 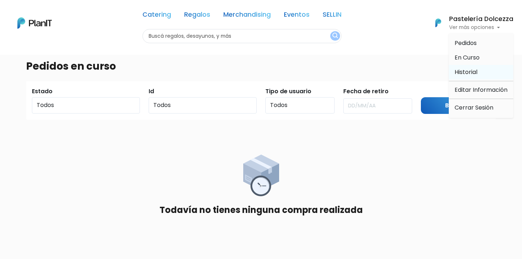 What do you see at coordinates (261, 175) in the screenshot?
I see `img: order_placed-5f5e6e39e5ae547ca3eba8c261e01d413ae1761c3de95d077eb410d5aebd280f.png` at bounding box center [261, 175].